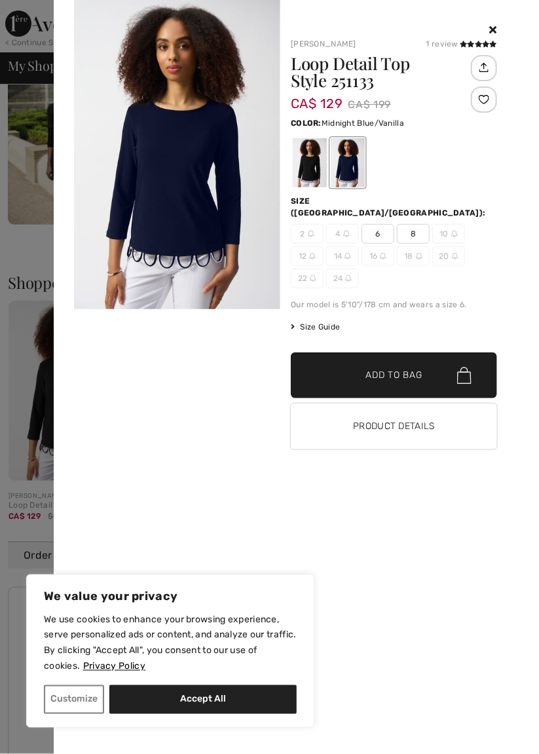 The height and width of the screenshot is (754, 539). What do you see at coordinates (315, 327) in the screenshot?
I see `span: Size Guide` at bounding box center [315, 327].